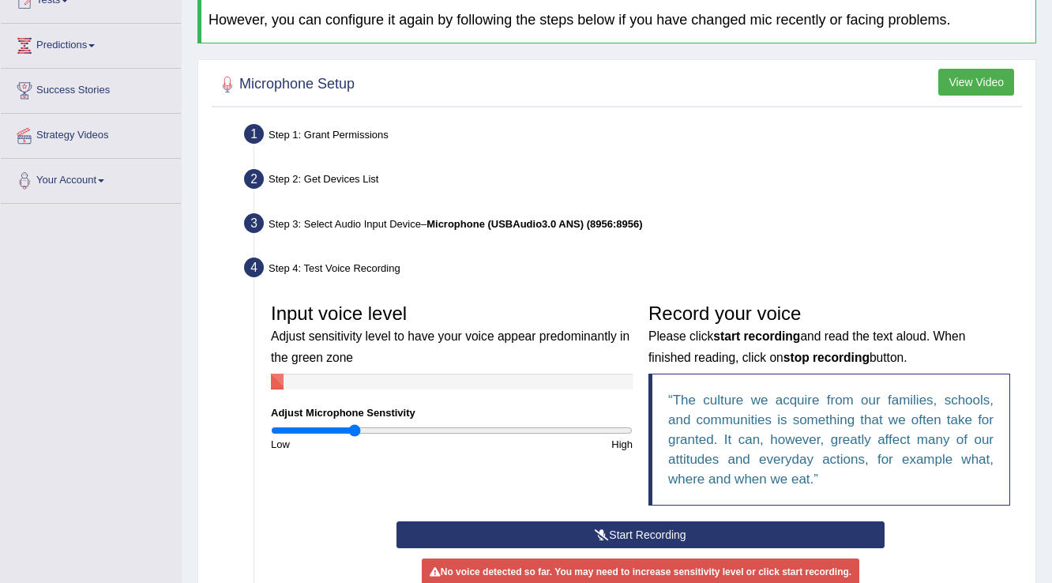 The width and height of the screenshot is (1052, 583). I want to click on div: High, so click(546, 444).